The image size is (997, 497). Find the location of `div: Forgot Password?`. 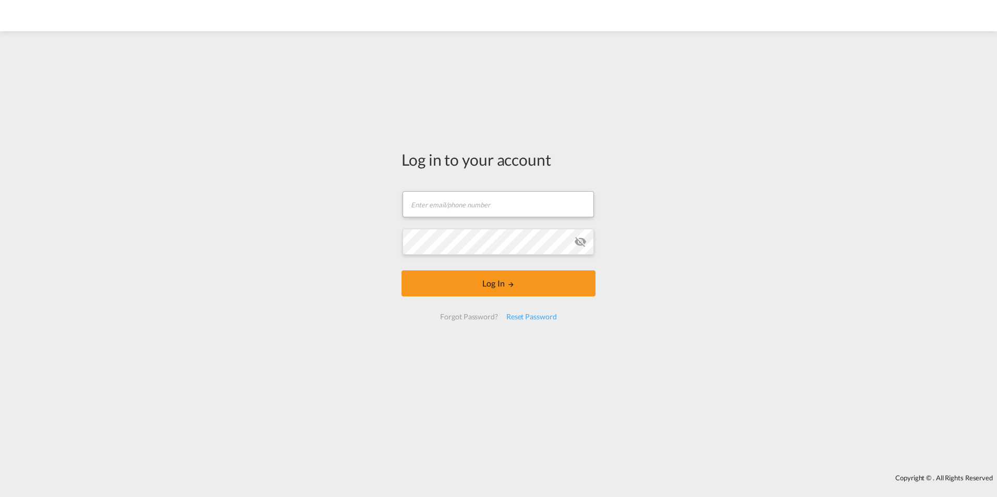

div: Forgot Password? is located at coordinates (469, 317).